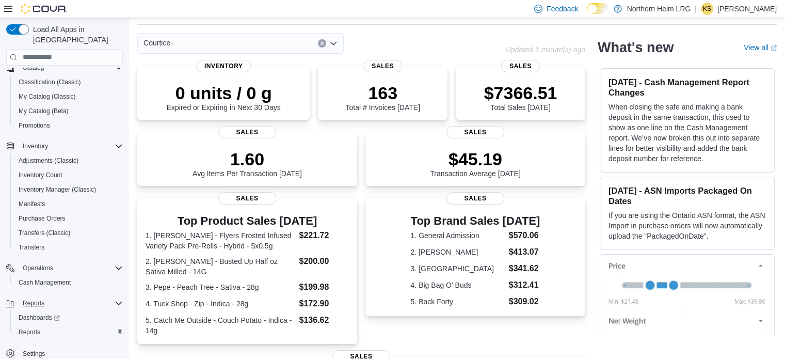 The width and height of the screenshot is (785, 359). Describe the element at coordinates (44, 9) in the screenshot. I see `img: Cova` at that location.